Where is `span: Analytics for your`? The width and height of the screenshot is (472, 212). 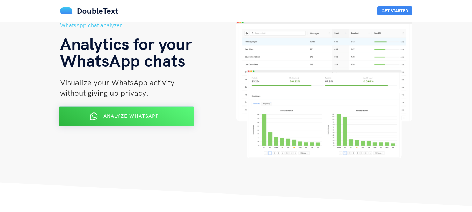
span: Analytics for your is located at coordinates (126, 44).